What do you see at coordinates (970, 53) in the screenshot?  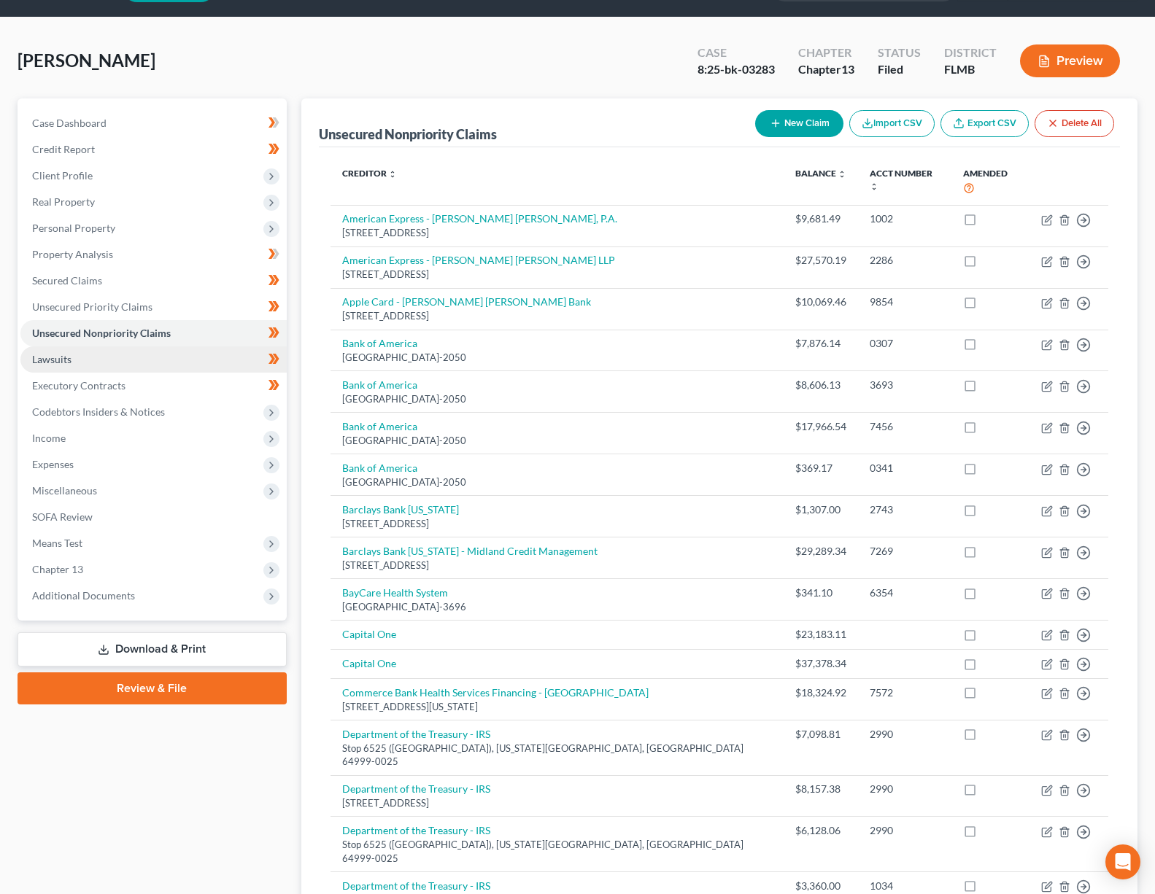 I see `div: District` at bounding box center [970, 53].